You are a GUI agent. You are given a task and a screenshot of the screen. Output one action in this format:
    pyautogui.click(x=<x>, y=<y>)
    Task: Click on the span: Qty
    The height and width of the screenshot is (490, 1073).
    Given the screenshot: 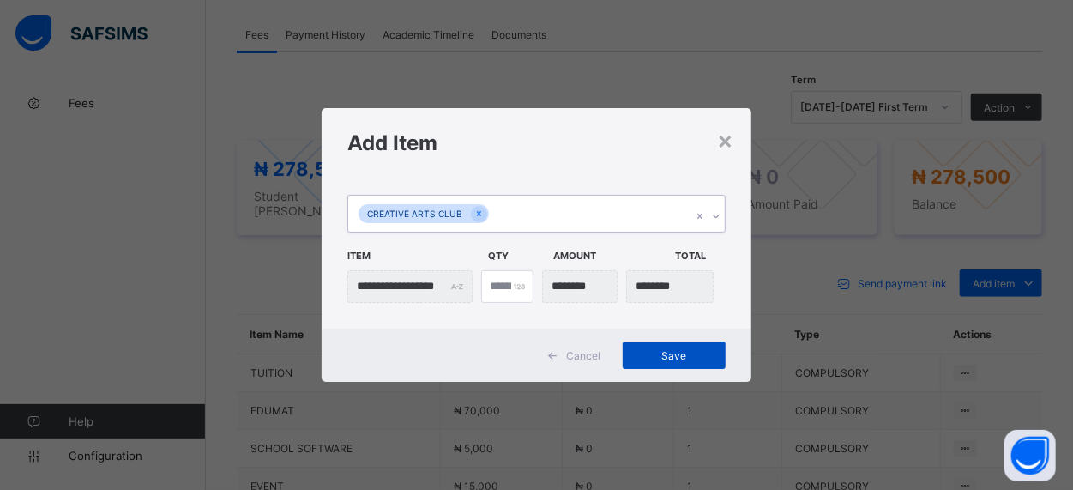 What is the action you would take?
    pyautogui.click(x=517, y=256)
    